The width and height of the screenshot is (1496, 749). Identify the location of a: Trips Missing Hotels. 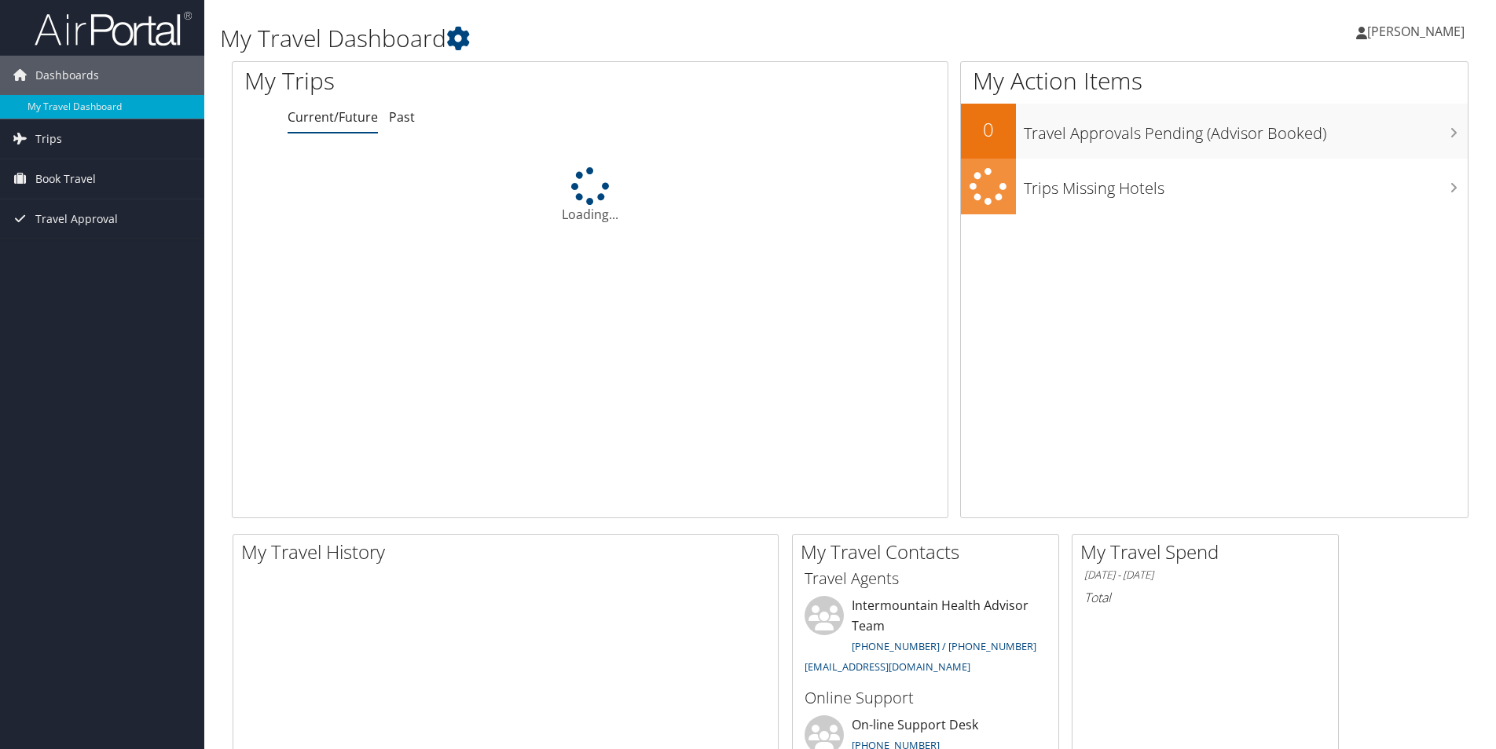
(1214, 186).